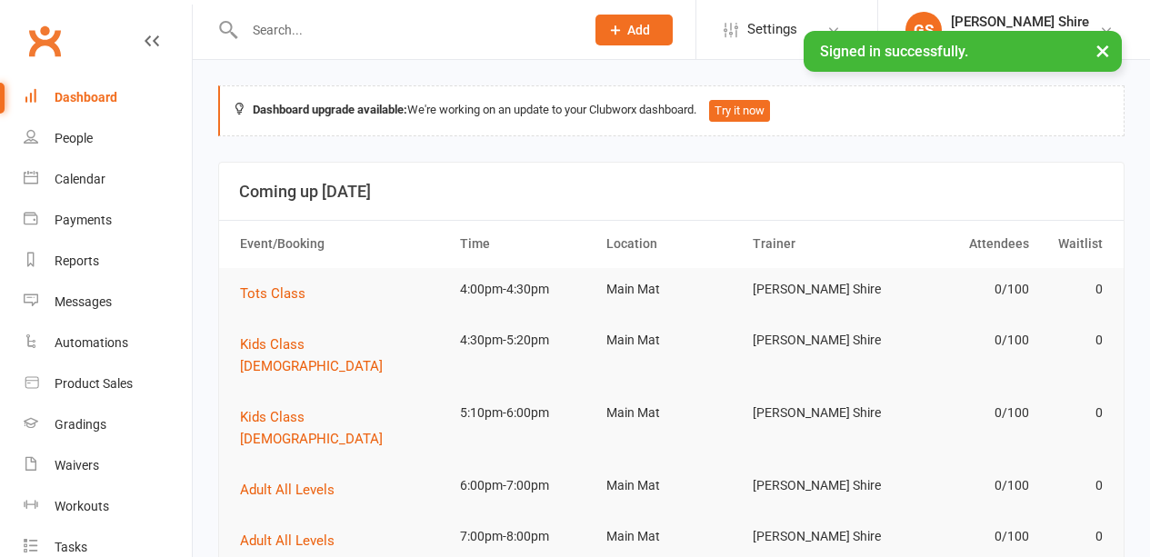 The height and width of the screenshot is (557, 1150). Describe the element at coordinates (525, 413) in the screenshot. I see `td: 5:10pm-6:00pm` at that location.